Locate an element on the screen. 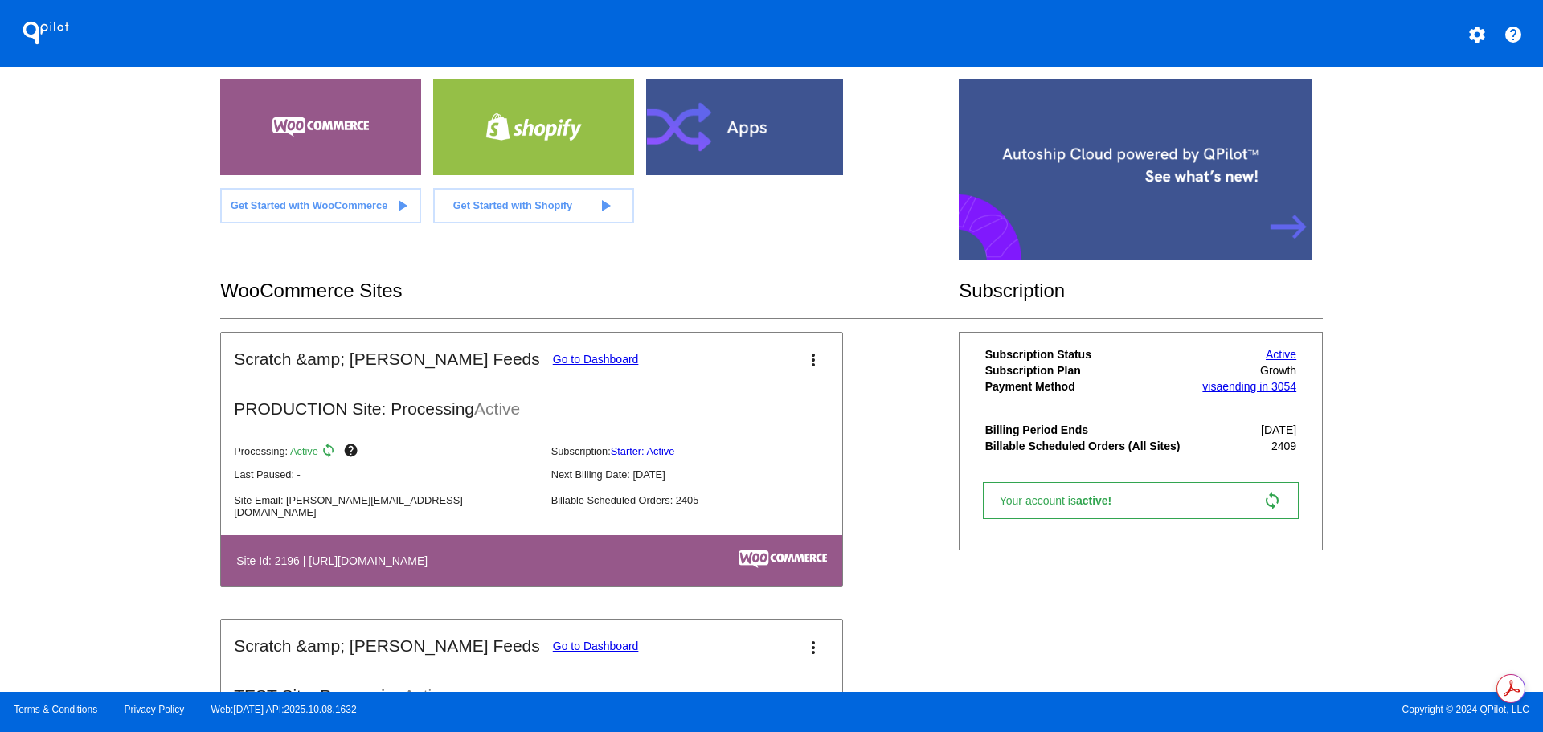  p: Billable Scheduled Orders: 2405 is located at coordinates (703, 500).